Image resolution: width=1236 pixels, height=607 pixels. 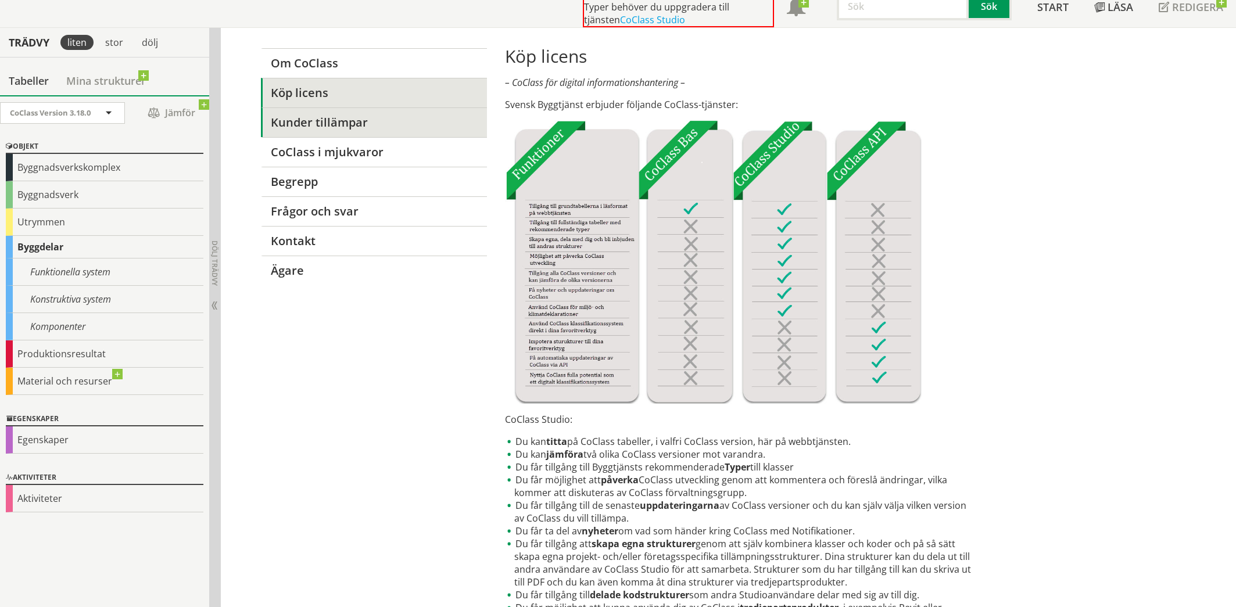 What do you see at coordinates (679, 505) in the screenshot?
I see `strong: uppdateringarna` at bounding box center [679, 505].